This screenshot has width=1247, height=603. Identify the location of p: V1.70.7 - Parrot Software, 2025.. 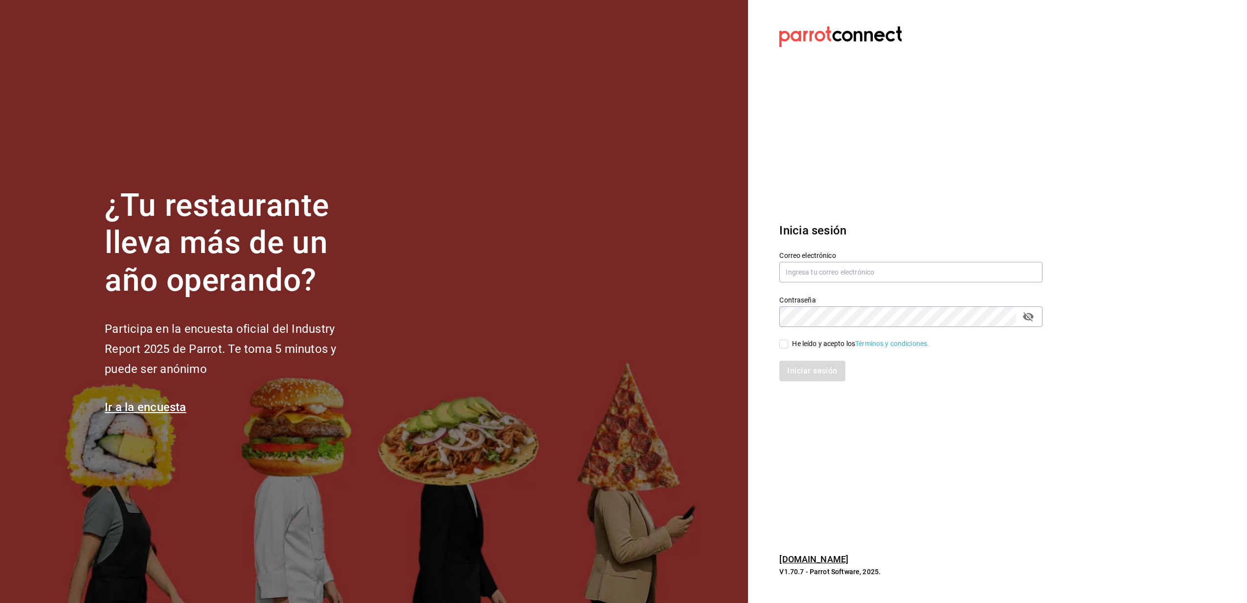
(911, 571).